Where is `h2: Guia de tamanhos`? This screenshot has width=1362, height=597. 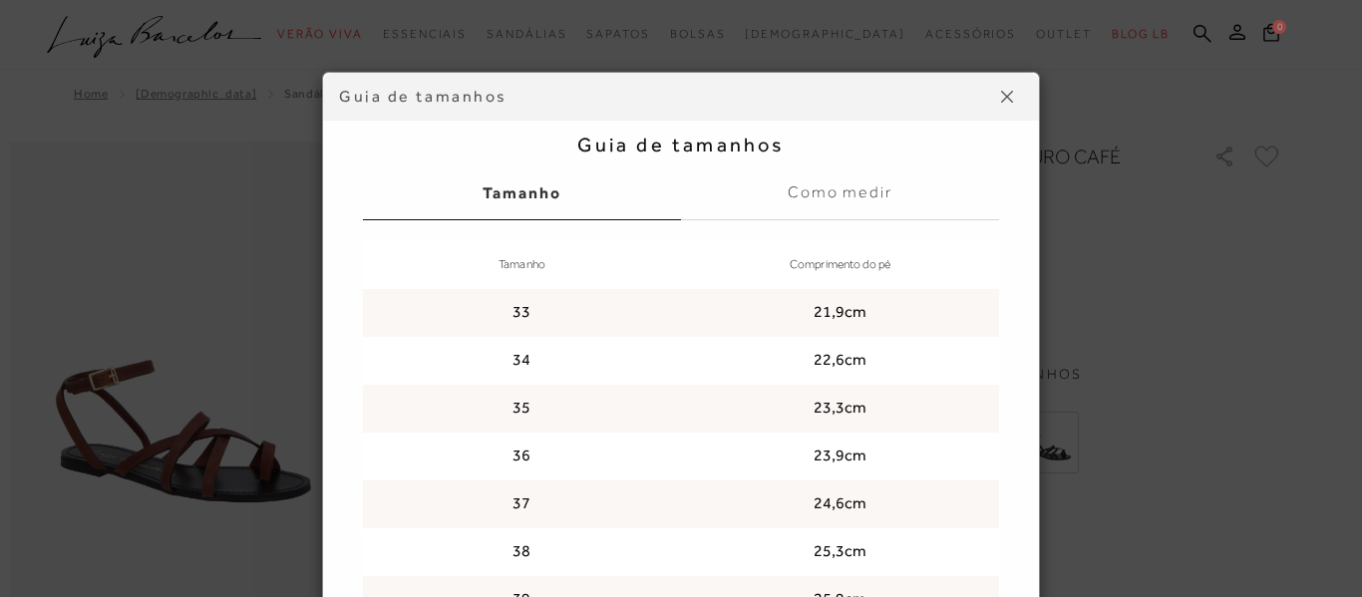 h2: Guia de tamanhos is located at coordinates (681, 145).